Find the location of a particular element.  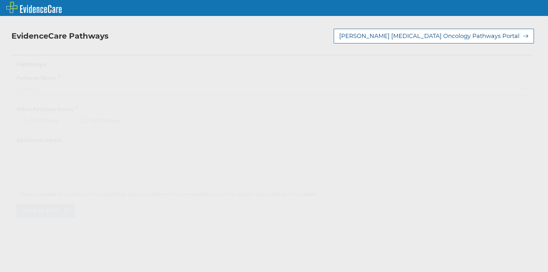

div: Select... is located at coordinates (29, 89).